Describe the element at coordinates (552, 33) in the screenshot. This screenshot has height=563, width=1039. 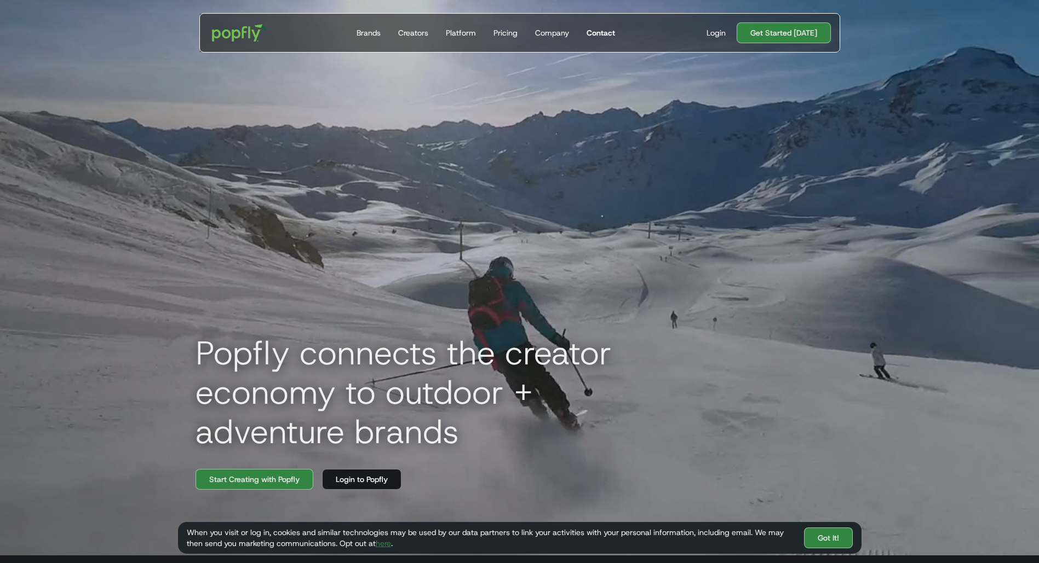
I see `a: Company` at that location.